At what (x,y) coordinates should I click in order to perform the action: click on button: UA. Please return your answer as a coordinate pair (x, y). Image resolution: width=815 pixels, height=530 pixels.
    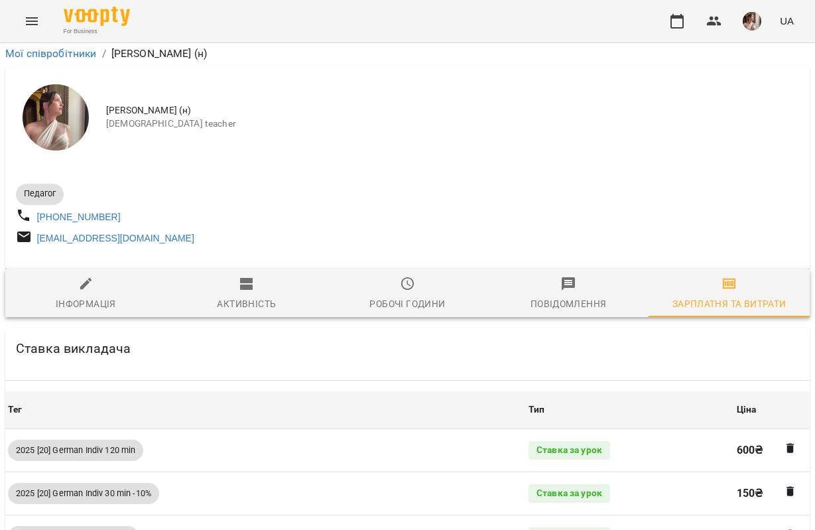
    Looking at the image, I should click on (787, 21).